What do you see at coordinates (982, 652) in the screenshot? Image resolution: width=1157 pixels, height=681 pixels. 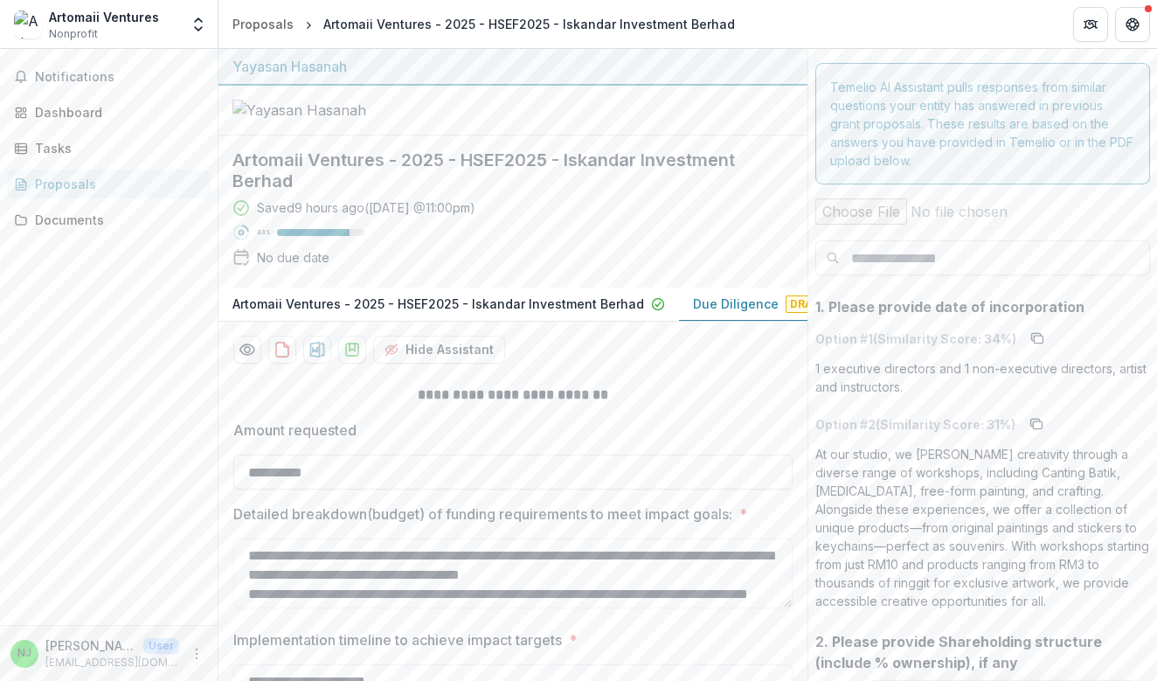 I see `p: 2. Please provide Shareholding structure (include % ownership), if any` at bounding box center [982, 652].